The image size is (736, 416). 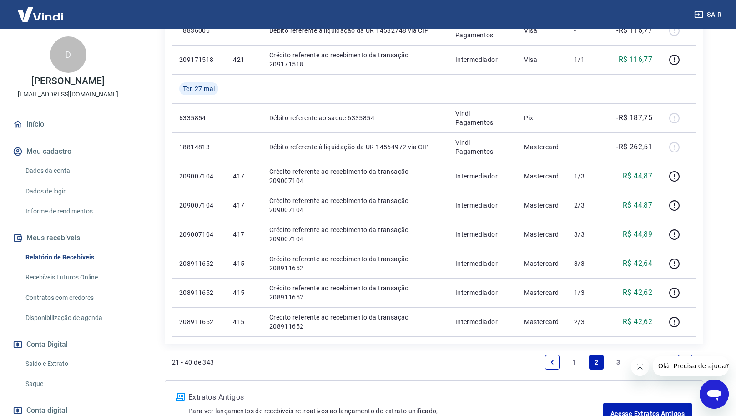 What do you see at coordinates (73, 257) in the screenshot?
I see `a: Relatório de Recebíveis` at bounding box center [73, 257].